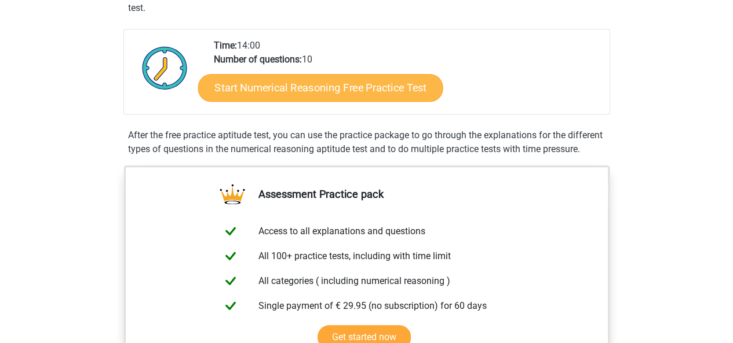 The height and width of the screenshot is (343, 733). What do you see at coordinates (367, 142) in the screenshot?
I see `div: After the free practice aptitude test, you can use the practice package to go through the explana...` at bounding box center [367, 142].